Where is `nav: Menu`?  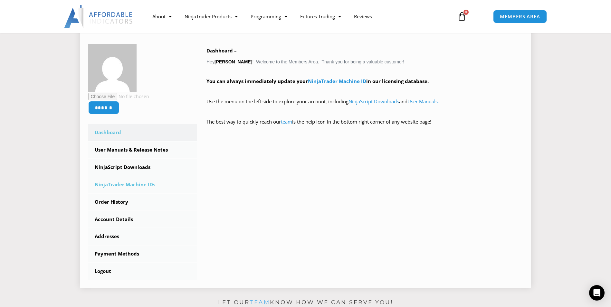
nav: Menu is located at coordinates (298, 16).